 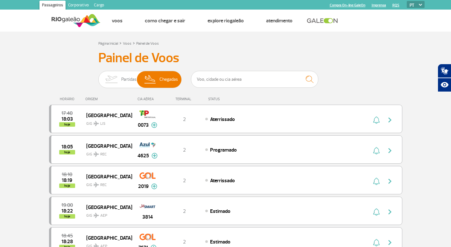 What do you see at coordinates (150, 79) in the screenshot?
I see `img: slider-desembarque` at bounding box center [150, 79].